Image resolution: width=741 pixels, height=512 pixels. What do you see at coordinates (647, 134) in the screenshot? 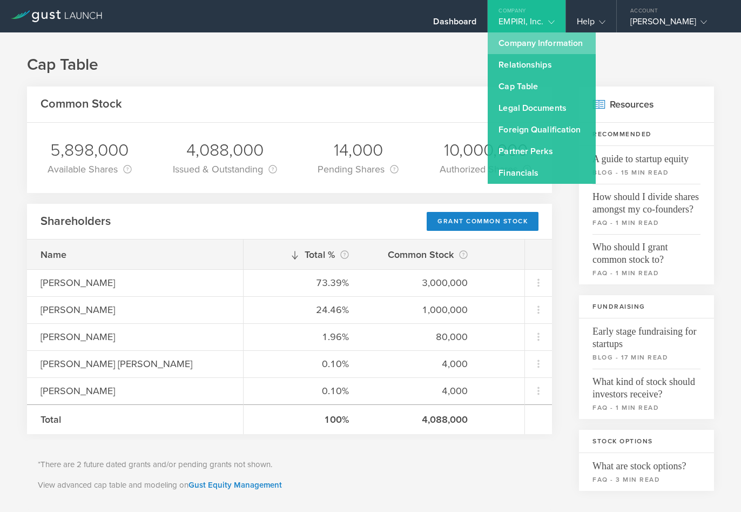
I see `h3: Recommended` at bounding box center [647, 134].